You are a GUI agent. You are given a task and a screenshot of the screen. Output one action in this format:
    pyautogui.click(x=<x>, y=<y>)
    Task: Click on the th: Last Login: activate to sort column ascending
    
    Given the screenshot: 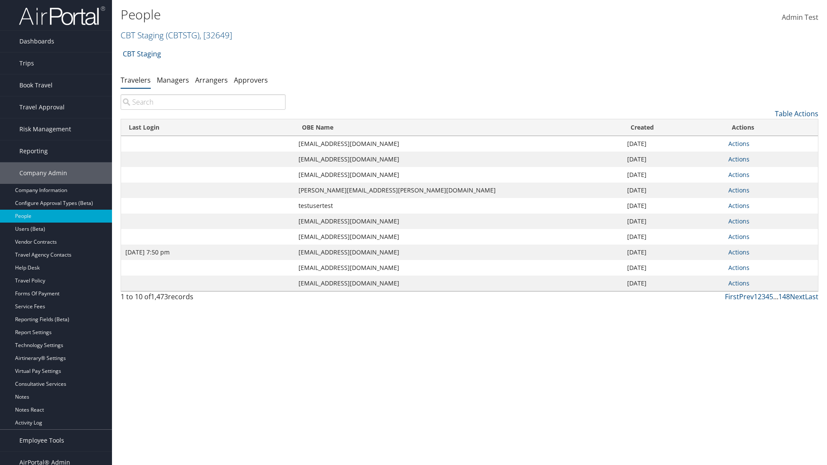 What is the action you would take?
    pyautogui.click(x=208, y=127)
    